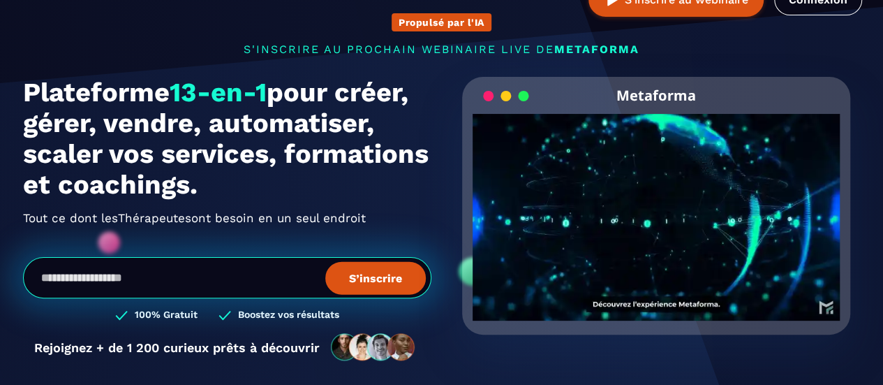 This screenshot has height=385, width=883. Describe the element at coordinates (288, 315) in the screenshot. I see `h3: Boostez vos résultats` at that location.